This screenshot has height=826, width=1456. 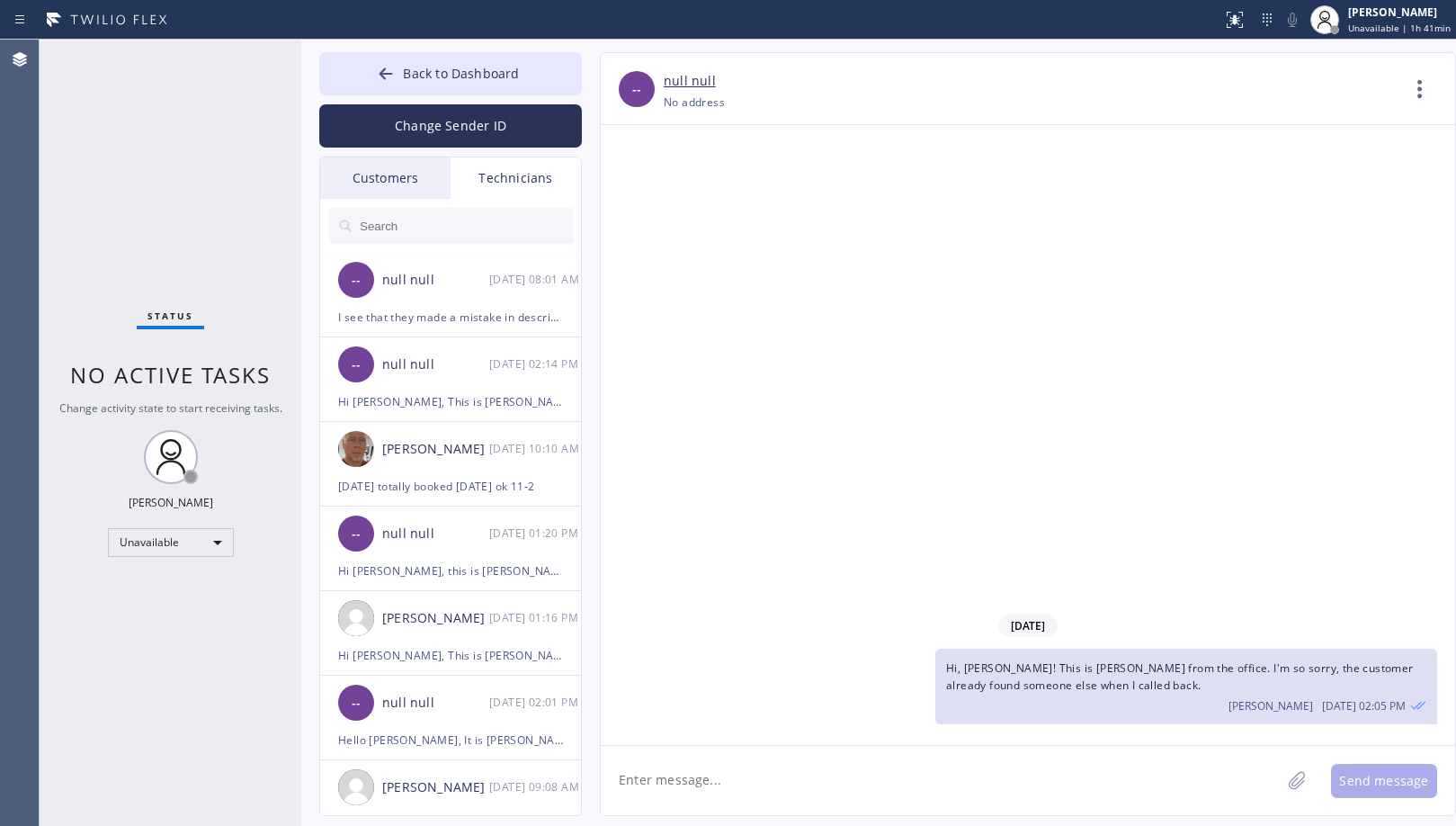 What do you see at coordinates (460, 73) in the screenshot?
I see `span: Back to Dashboard` at bounding box center [460, 73].